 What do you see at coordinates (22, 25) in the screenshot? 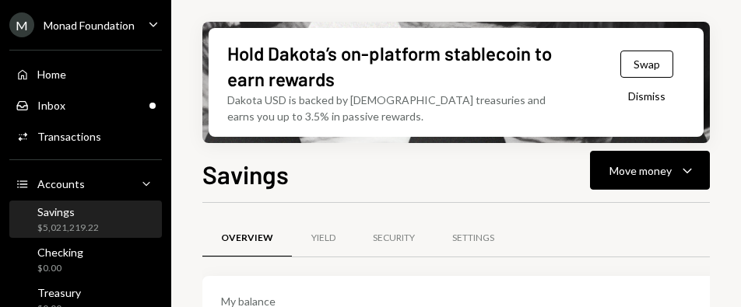
I see `div: M` at bounding box center [22, 25].